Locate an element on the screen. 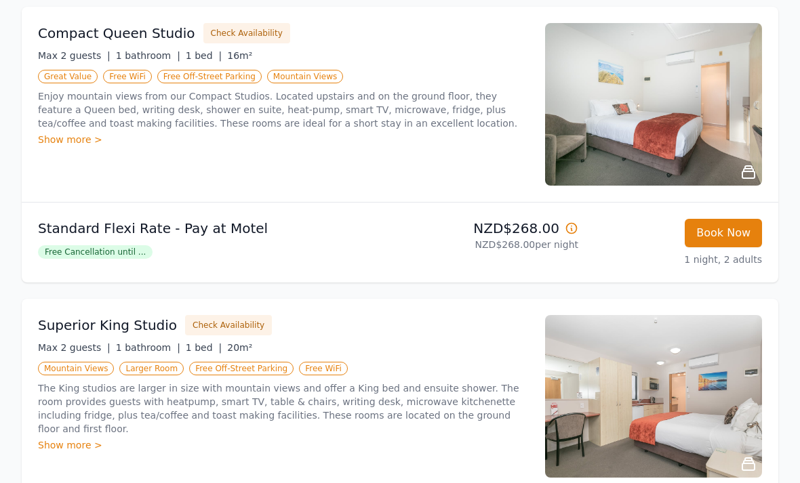 The width and height of the screenshot is (800, 483). span: Great Value is located at coordinates (68, 77).